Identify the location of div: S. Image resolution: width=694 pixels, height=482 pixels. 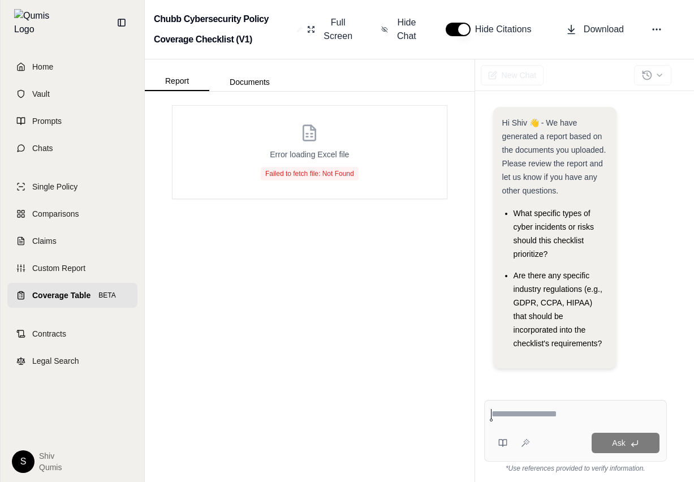
(23, 462).